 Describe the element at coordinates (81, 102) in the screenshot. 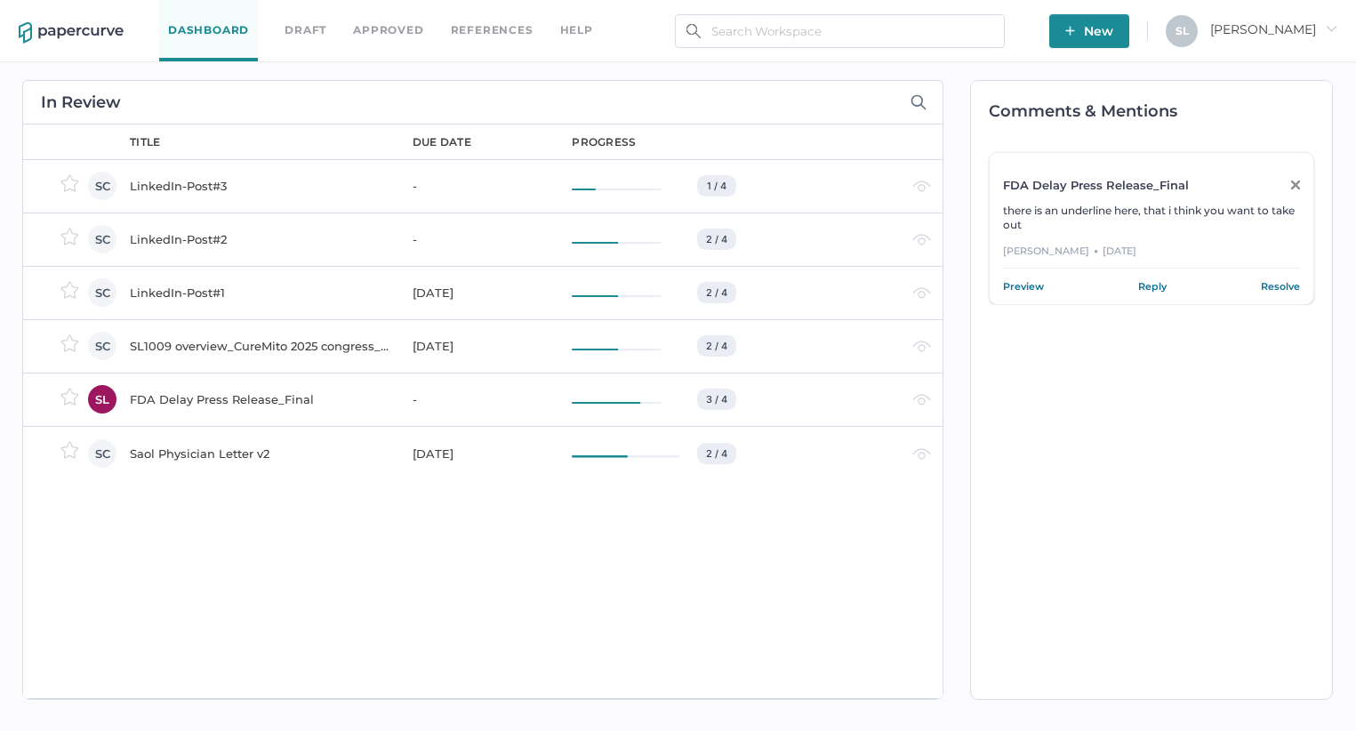

I see `h2: In Review` at that location.